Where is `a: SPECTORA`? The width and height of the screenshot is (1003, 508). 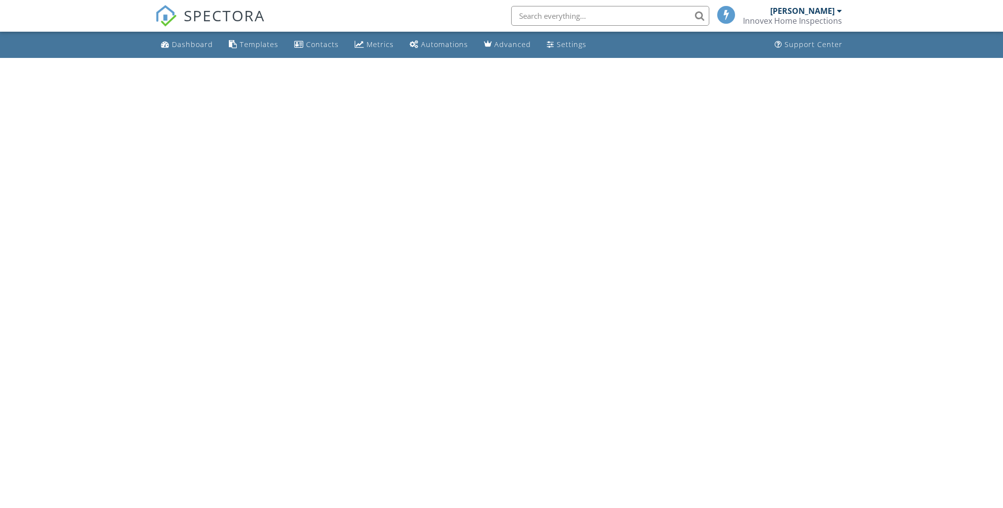
a: SPECTORA is located at coordinates (210, 24).